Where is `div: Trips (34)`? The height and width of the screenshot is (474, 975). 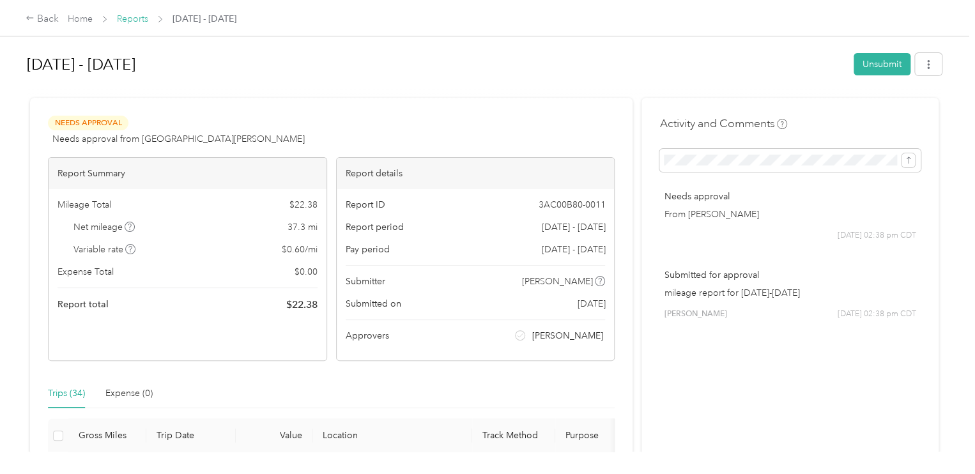
div: Trips (34) is located at coordinates (66, 394).